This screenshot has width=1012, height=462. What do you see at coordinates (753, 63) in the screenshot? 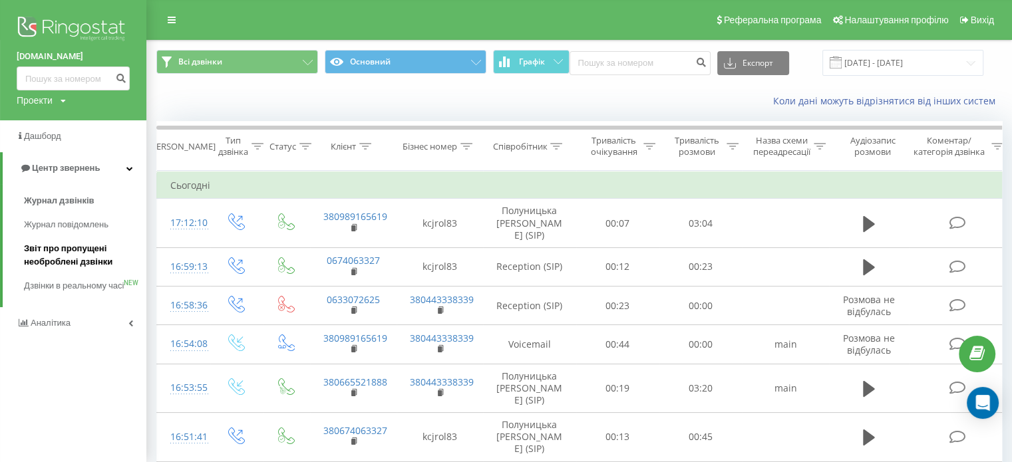
I see `button: Експорт` at bounding box center [753, 63].